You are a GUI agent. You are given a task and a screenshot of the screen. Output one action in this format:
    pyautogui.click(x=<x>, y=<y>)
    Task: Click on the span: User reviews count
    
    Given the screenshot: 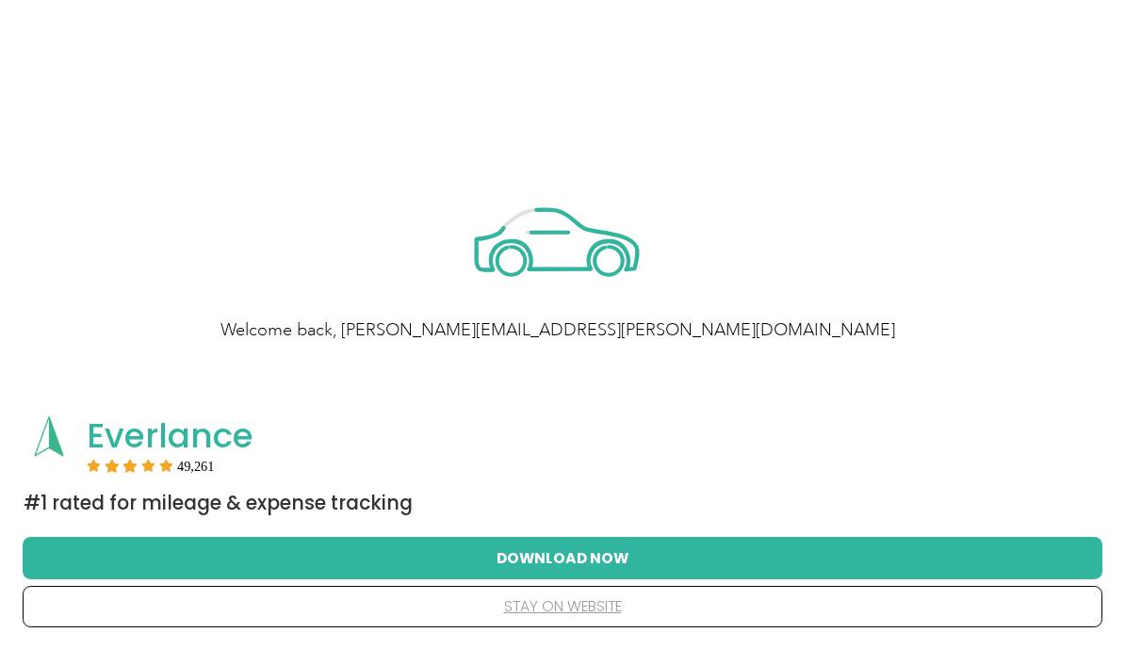 What is the action you would take?
    pyautogui.click(x=196, y=466)
    